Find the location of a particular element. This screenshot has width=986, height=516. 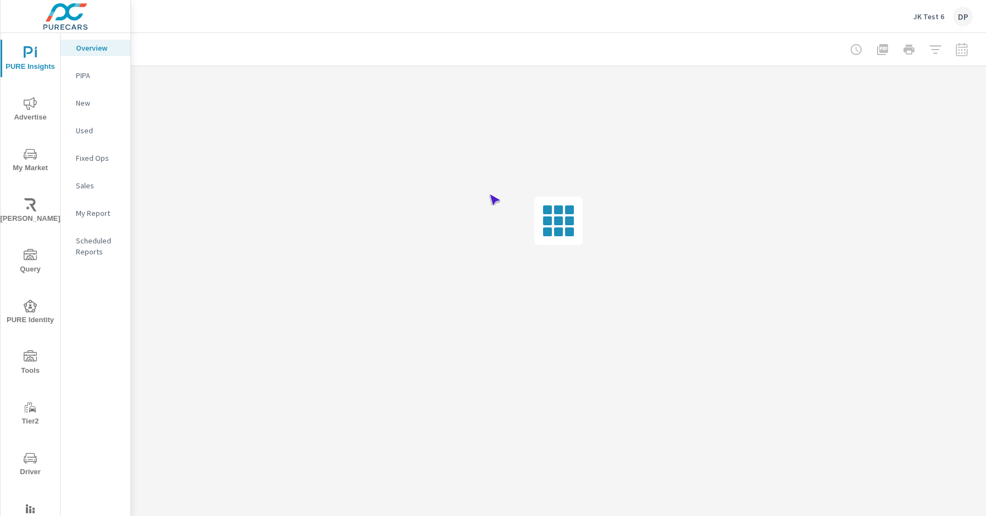

span: Advertise is located at coordinates (30, 110).